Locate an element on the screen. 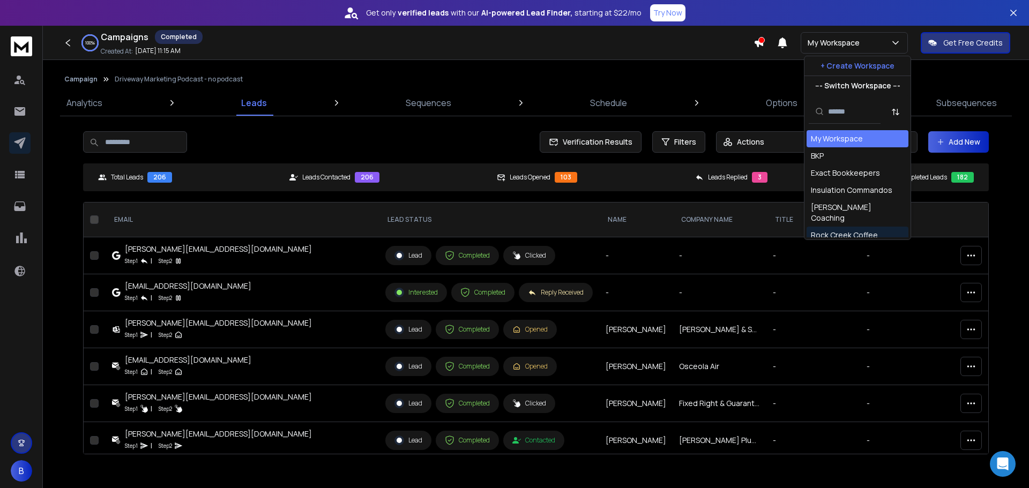  p: Leads Contacted is located at coordinates (326, 177).